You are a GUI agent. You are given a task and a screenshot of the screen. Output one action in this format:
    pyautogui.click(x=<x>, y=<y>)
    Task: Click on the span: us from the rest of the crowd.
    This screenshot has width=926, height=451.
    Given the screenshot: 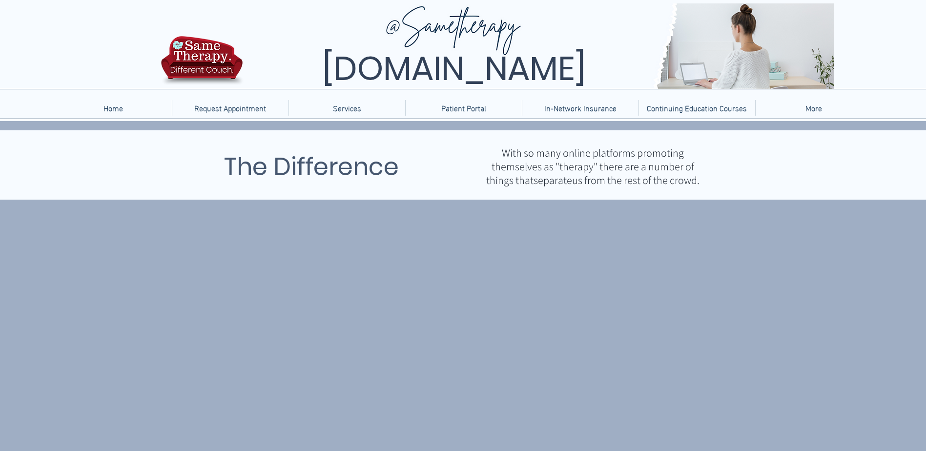 What is the action you would take?
    pyautogui.click(x=635, y=180)
    